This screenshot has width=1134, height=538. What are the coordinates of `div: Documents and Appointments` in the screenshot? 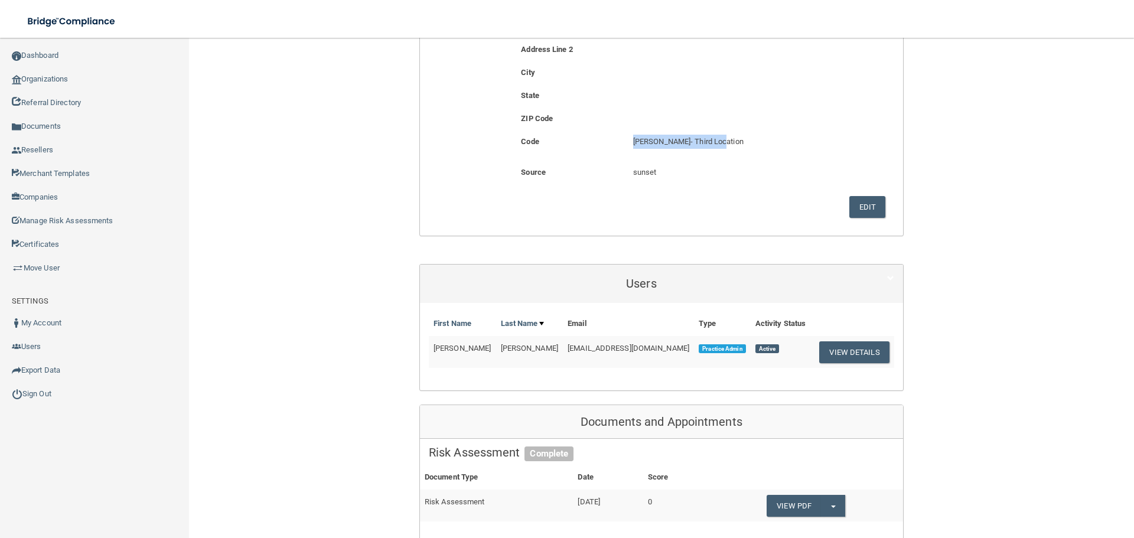 It's located at (662, 422).